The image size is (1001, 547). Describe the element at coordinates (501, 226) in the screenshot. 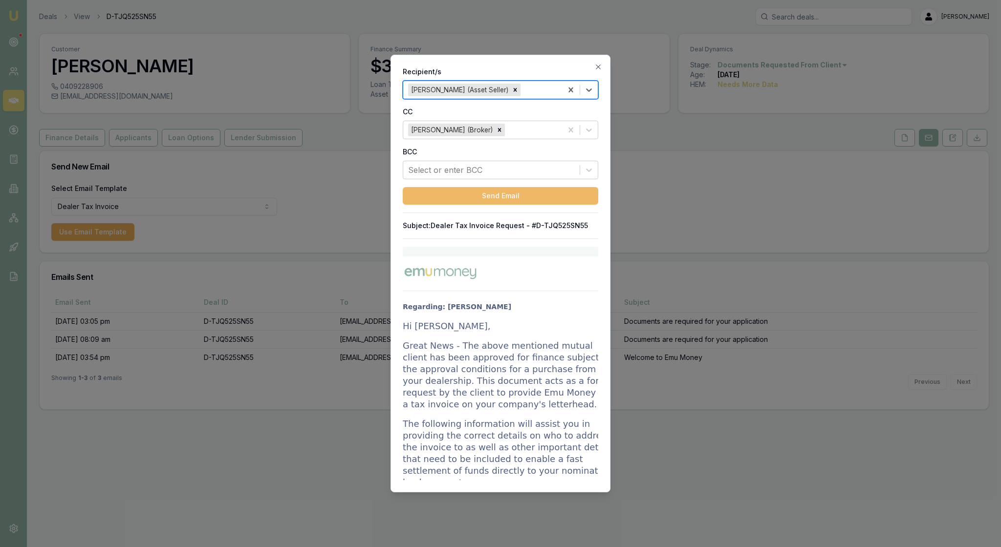

I see `p: Subject: Dealer Tax Invoice Request - #D-TJQ525SN55` at that location.